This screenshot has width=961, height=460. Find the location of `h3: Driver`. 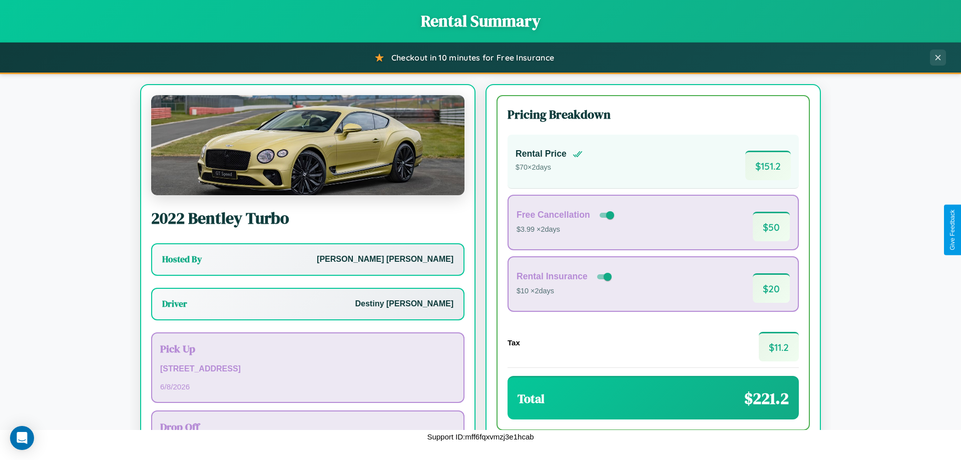

h3: Driver is located at coordinates (175, 304).